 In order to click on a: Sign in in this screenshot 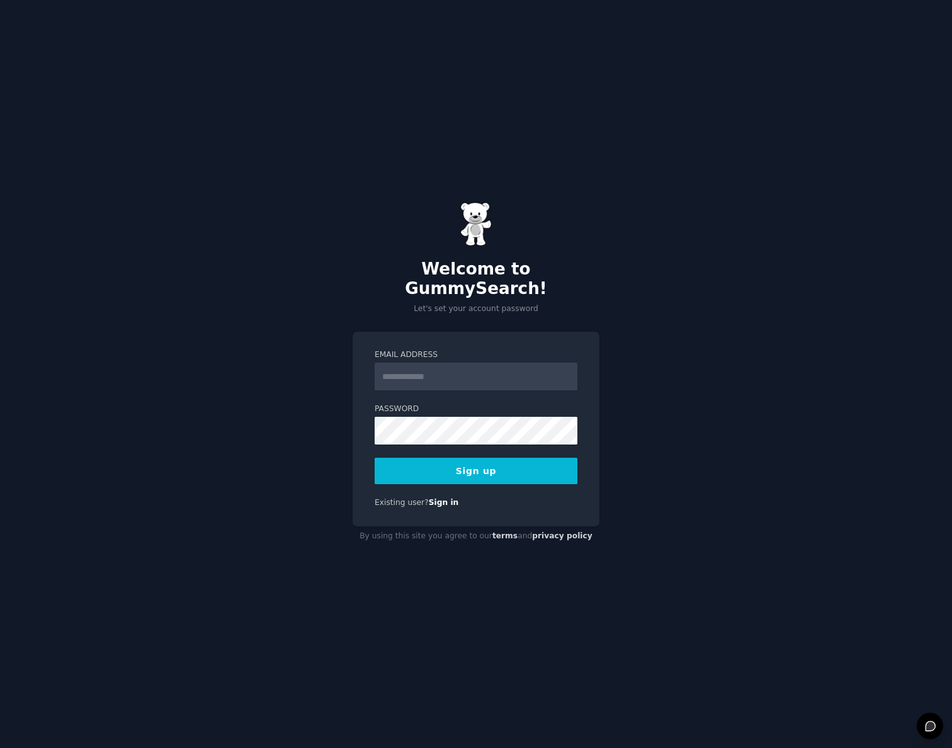, I will do `click(444, 503)`.